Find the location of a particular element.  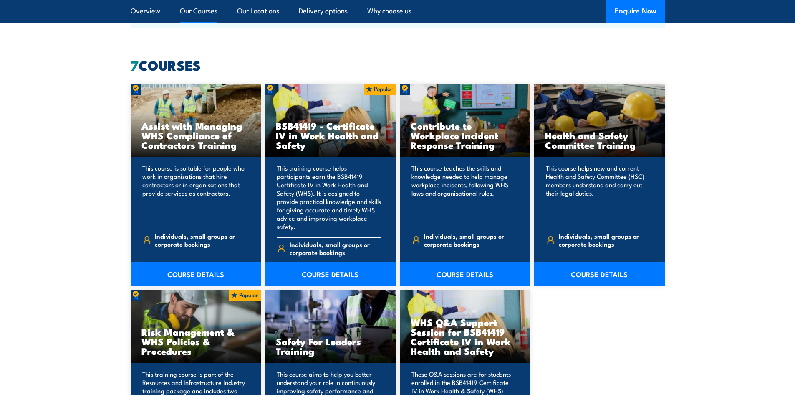

p: This course teaches the skills and knowledge needed to help manage workplace incidents, following... is located at coordinates (464, 193).